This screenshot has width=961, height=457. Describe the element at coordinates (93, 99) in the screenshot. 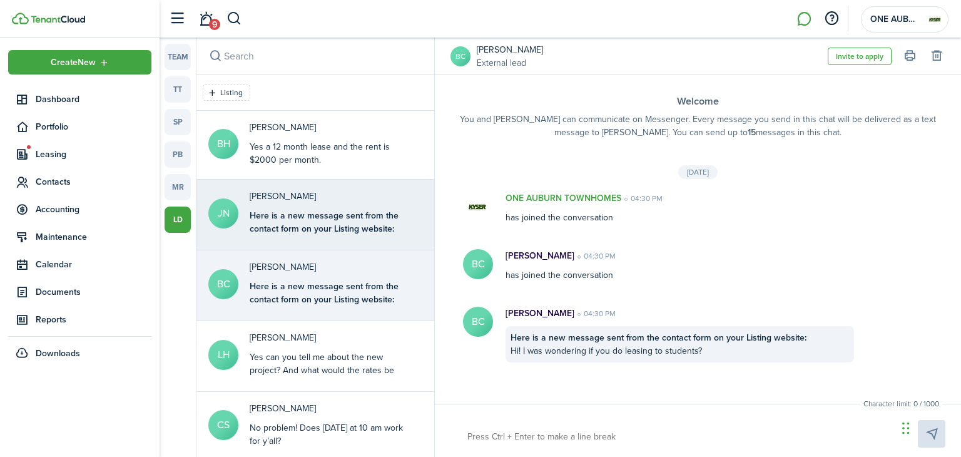

I see `span: Dashboard` at that location.